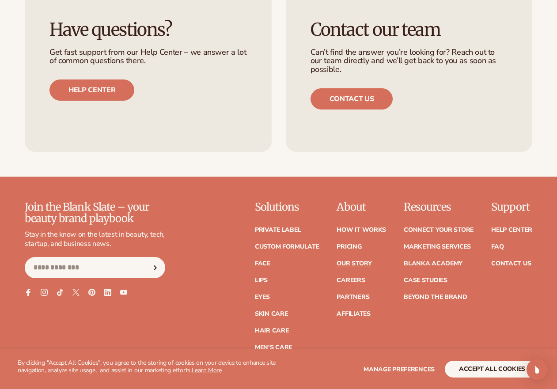 This screenshot has width=557, height=389. Describe the element at coordinates (361, 230) in the screenshot. I see `a: How It Works` at that location.